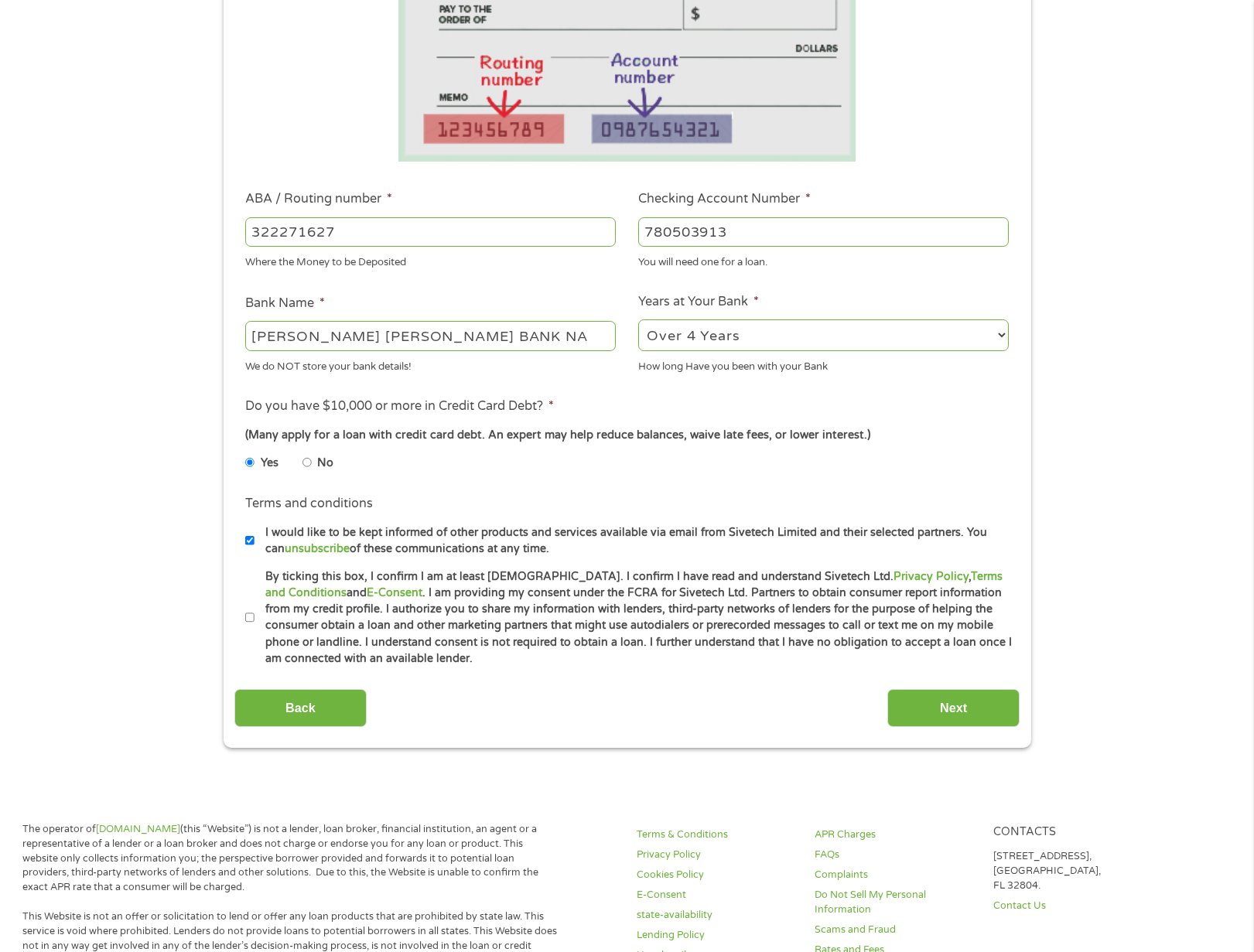 The height and width of the screenshot is (952, 1254). What do you see at coordinates (627, 435) in the screenshot?
I see `div: (Many apply for a loan with credit card debt. An expert may help reduce balances, waive late fees...` at bounding box center [627, 435].